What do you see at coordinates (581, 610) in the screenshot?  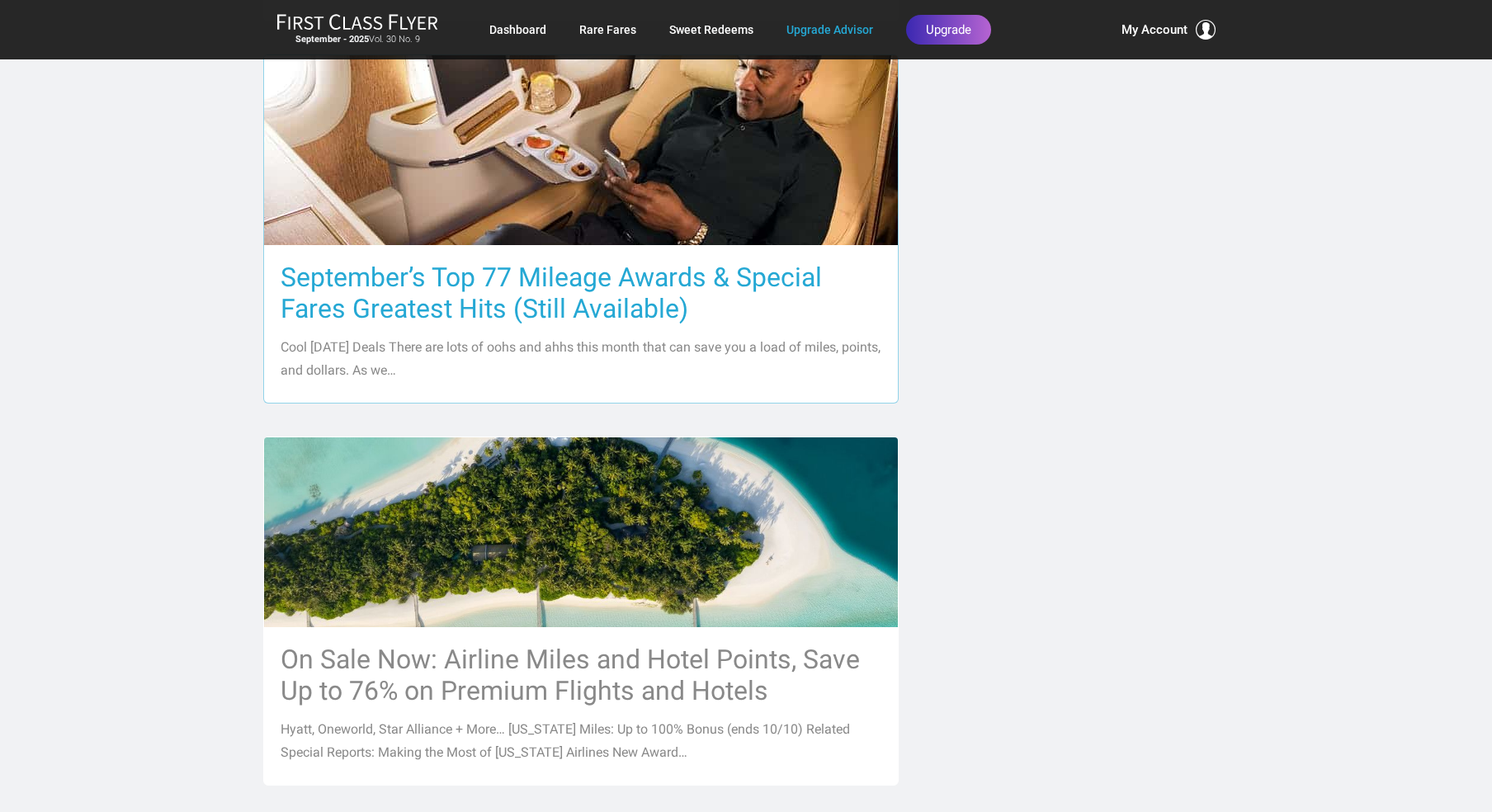 I see `a: On Sale Now: Airline Miles and Hotel Points, Save Up to 76% on Premium Flights and Hotels Hyatt, ...` at bounding box center [581, 610].